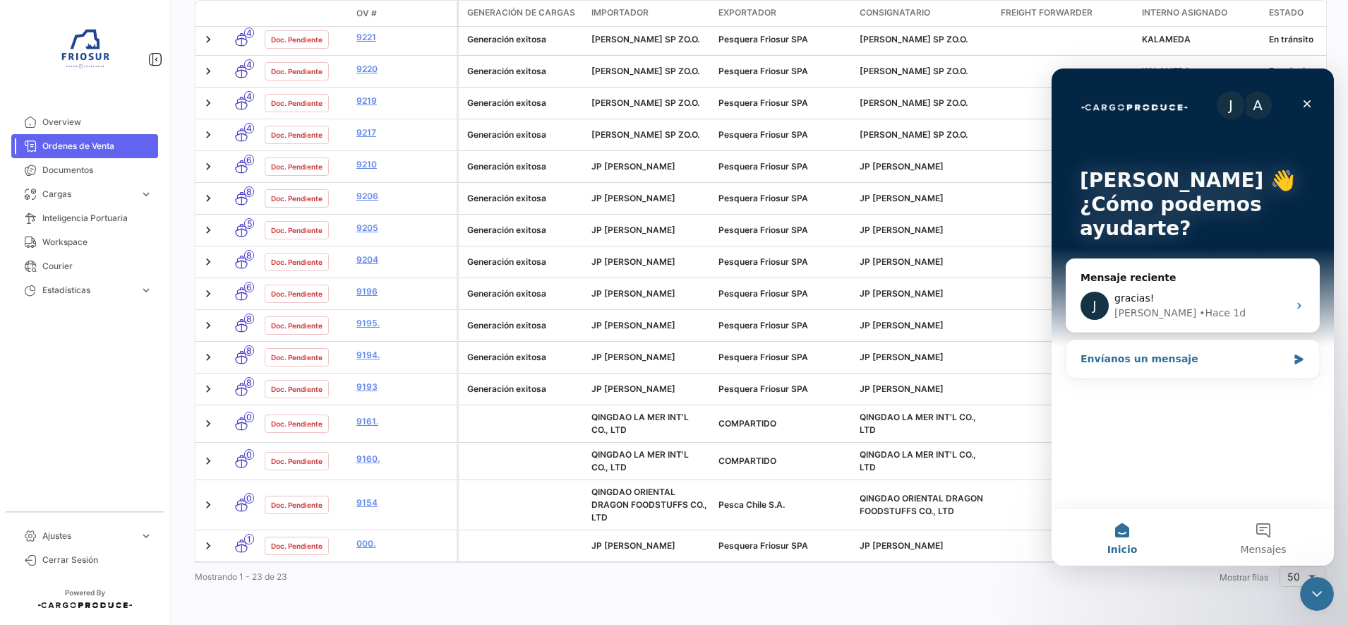 The width and height of the screenshot is (1348, 625). What do you see at coordinates (1286, 13) in the screenshot?
I see `span: Estado` at bounding box center [1286, 13].